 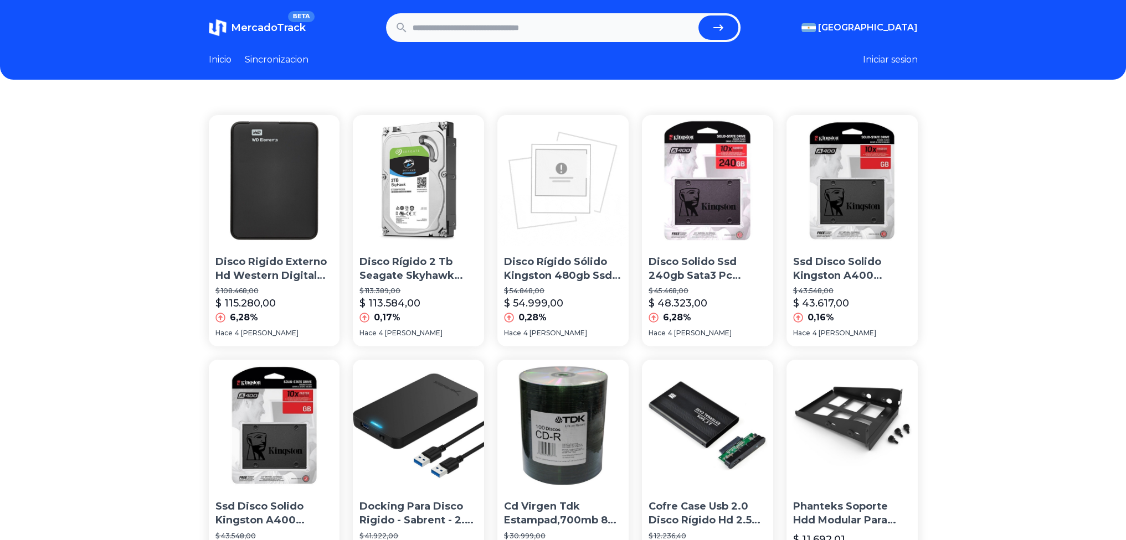 What do you see at coordinates (418, 425) in the screenshot?
I see `img: Docking Para Disco Rigido - Sabrent - 2.5 - Usb 3.0 Hdd/ssd` at bounding box center [418, 425].